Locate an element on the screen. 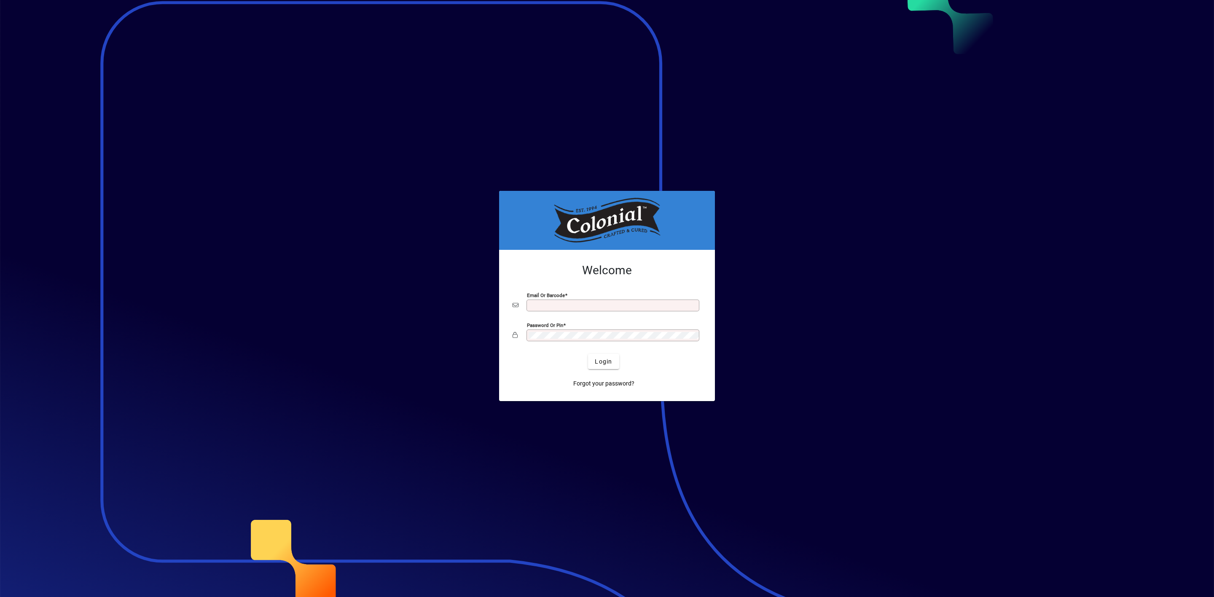 The image size is (1214, 597). mat-label: Password or Pin is located at coordinates (545, 325).